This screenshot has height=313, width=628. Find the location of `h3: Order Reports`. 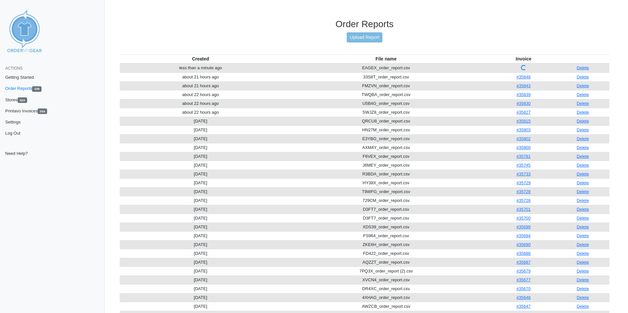

h3: Order Reports is located at coordinates (364, 24).